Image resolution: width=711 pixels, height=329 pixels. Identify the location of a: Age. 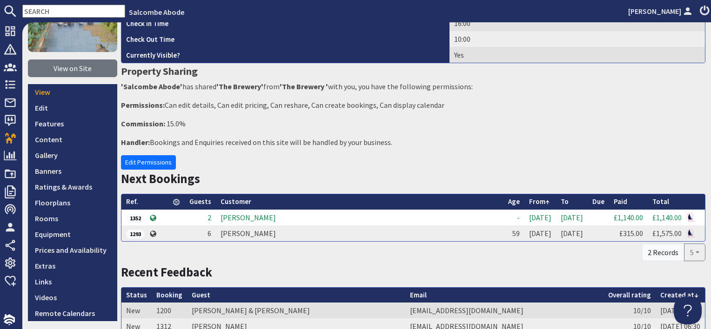
(514, 202).